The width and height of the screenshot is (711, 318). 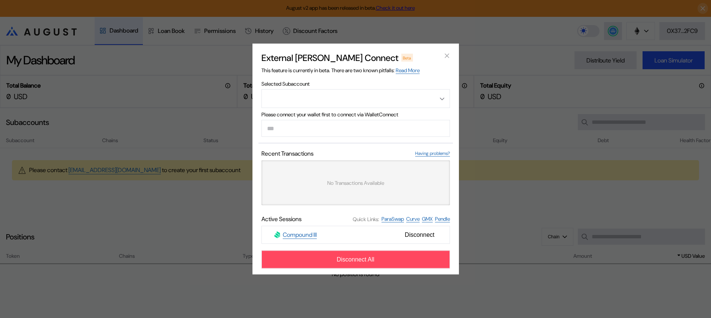 I want to click on a: Curve, so click(x=413, y=219).